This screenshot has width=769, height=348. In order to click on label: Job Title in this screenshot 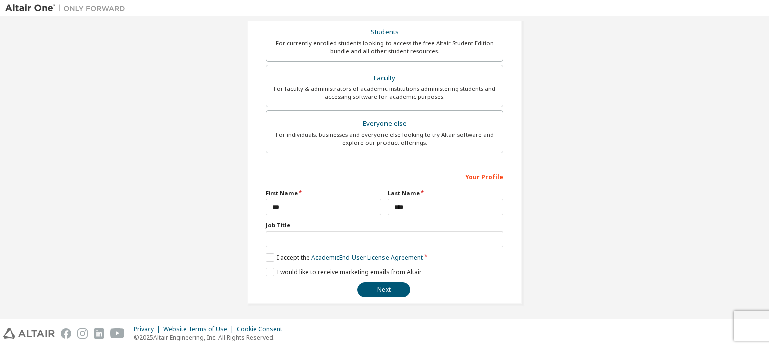, I will do `click(385, 225)`.